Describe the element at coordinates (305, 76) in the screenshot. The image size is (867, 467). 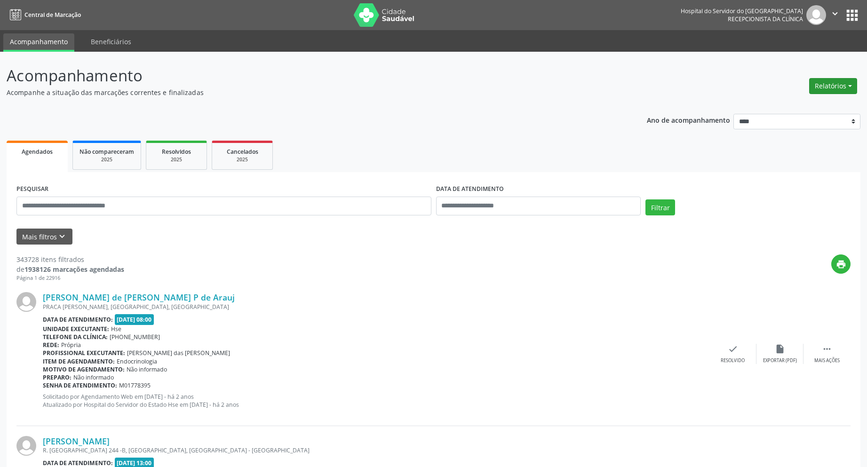
I see `p: Acompanhamento` at that location.